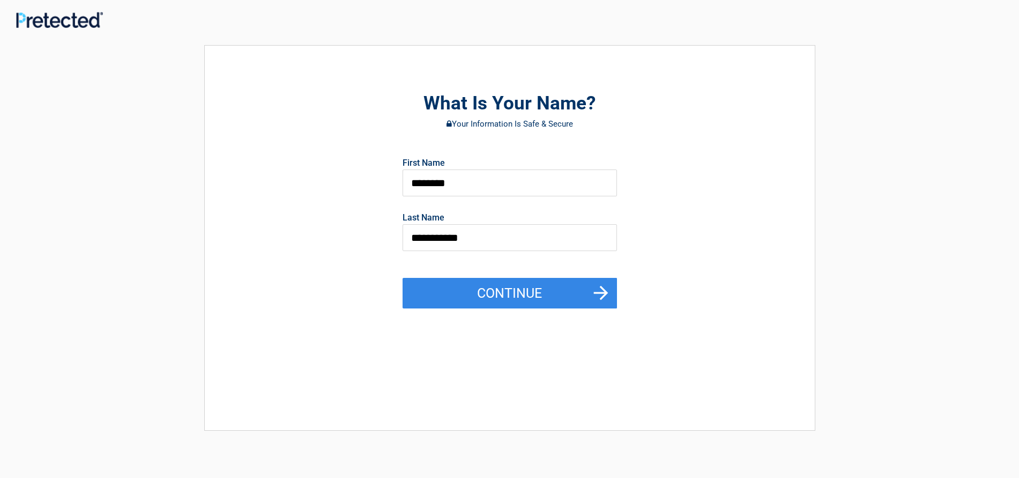 This screenshot has width=1019, height=478. Describe the element at coordinates (510, 103) in the screenshot. I see `h2: What Is Your Name?` at that location.